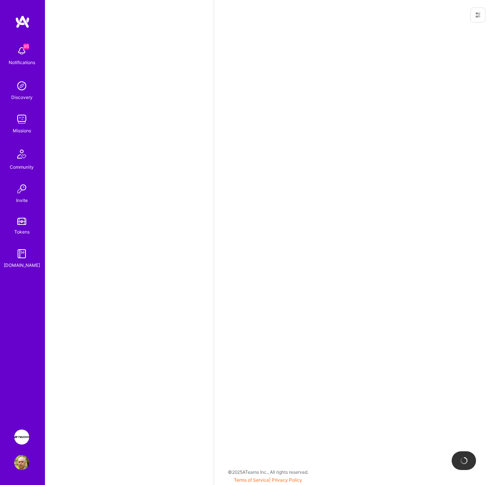  I want to click on div: Community, so click(22, 167).